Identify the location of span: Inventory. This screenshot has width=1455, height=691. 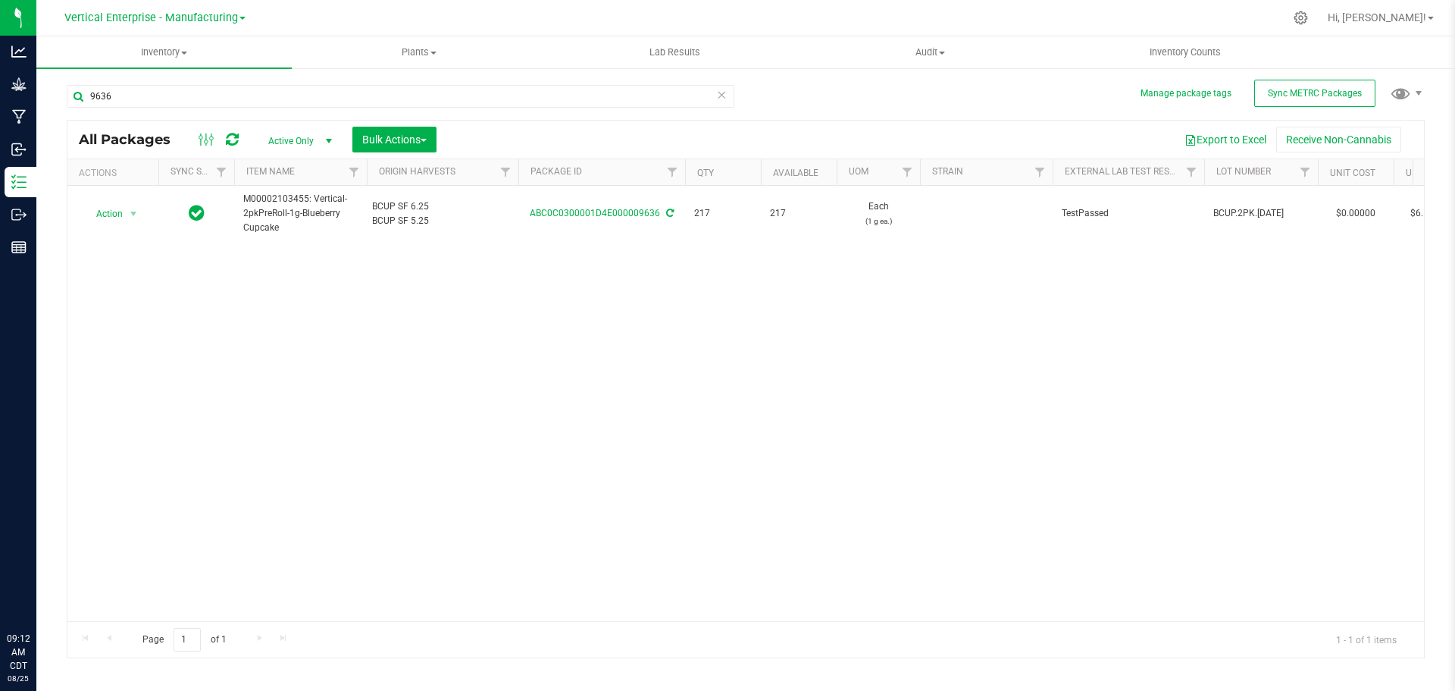
(164, 52).